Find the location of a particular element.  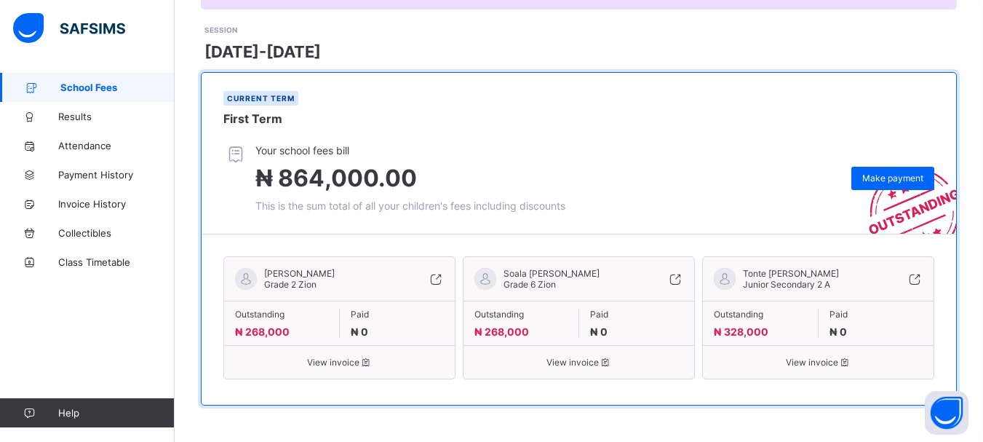

span: Class Timetable is located at coordinates (116, 262).